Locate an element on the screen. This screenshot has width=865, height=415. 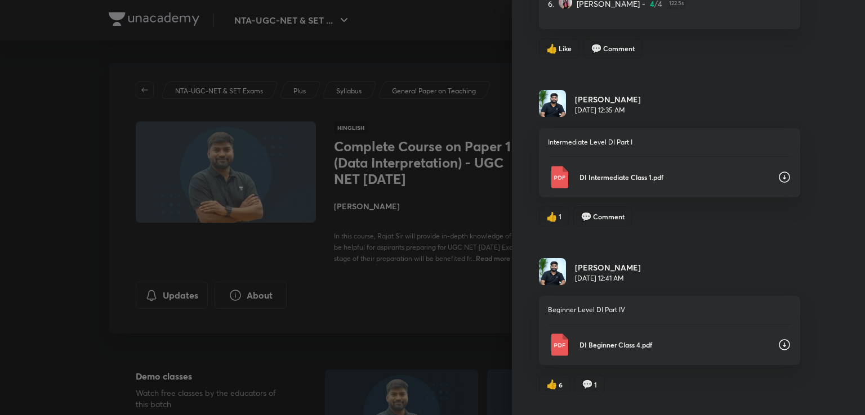
p: Intermediate Level DI Part I is located at coordinates (669, 142).